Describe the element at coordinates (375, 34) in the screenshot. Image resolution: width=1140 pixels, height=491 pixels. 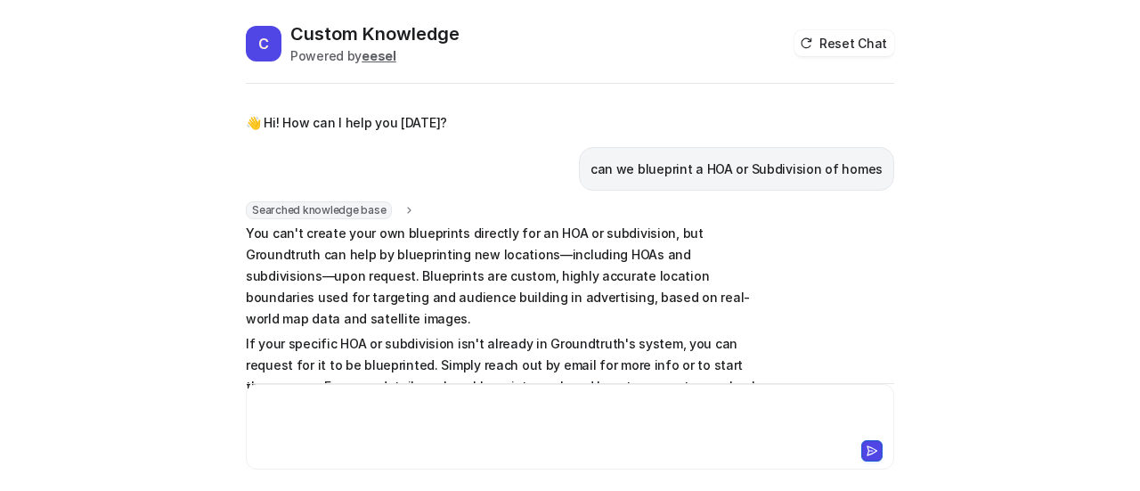
I see `h2: Custom Knowledge` at that location.